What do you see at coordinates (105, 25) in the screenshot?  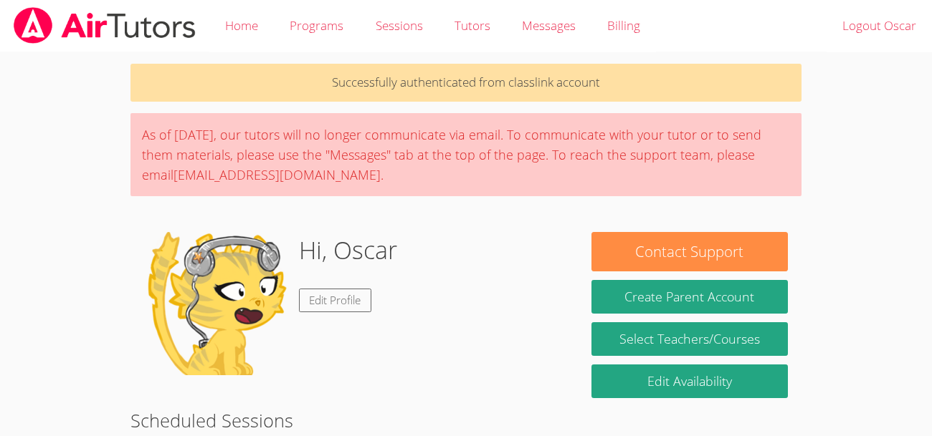 I see `img: airtutors_banner-c4298cdbf04f3fff15de1276eac7730deb9818008684d7c2e4769d2f7ddbe033.png` at bounding box center [105, 25].